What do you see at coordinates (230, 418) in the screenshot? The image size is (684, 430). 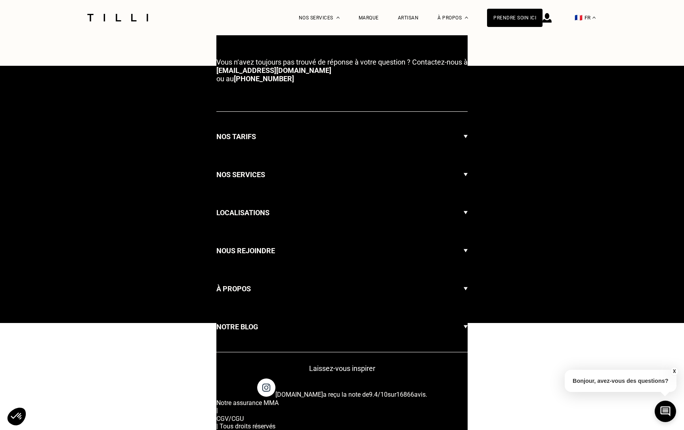 I see `span: CGV/CGU` at bounding box center [230, 418].